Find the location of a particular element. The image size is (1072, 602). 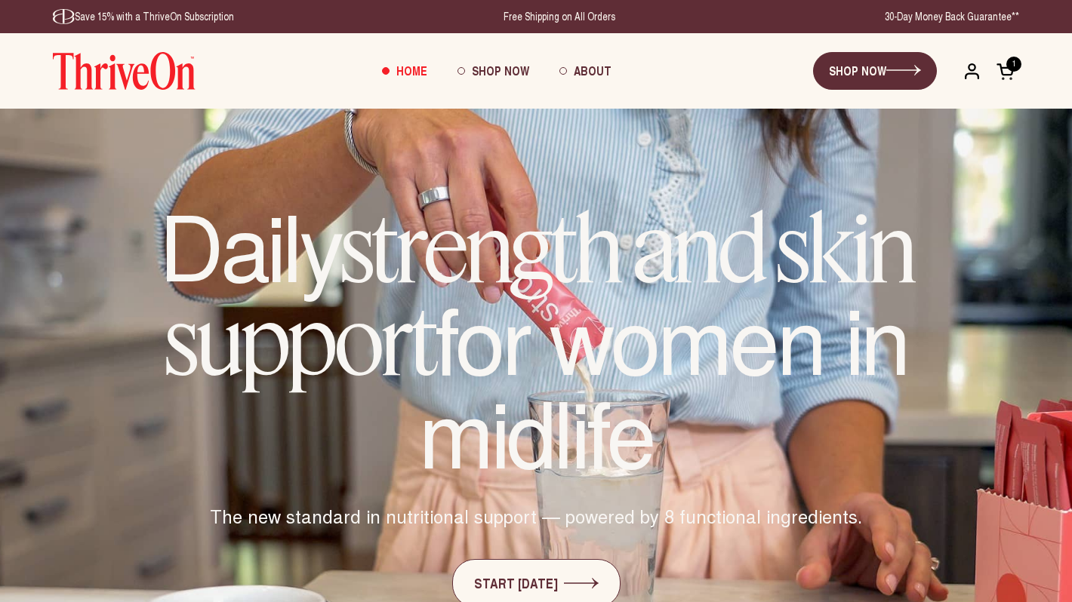

span: About is located at coordinates (593, 70).